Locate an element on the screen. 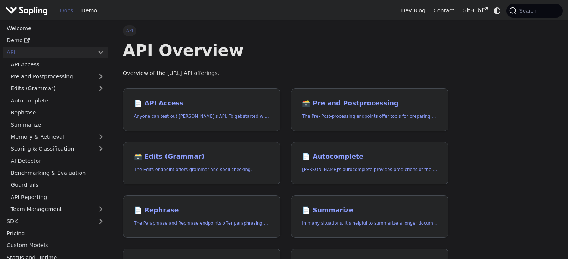  h2: Edits (Grammar) is located at coordinates (202, 157).